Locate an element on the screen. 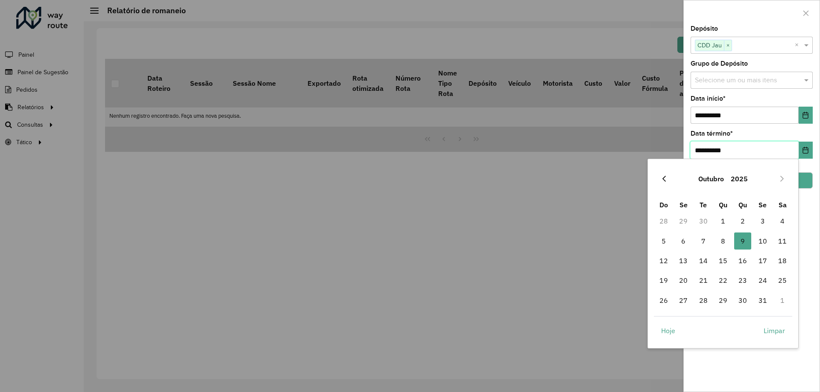 The height and width of the screenshot is (392, 820). span: Clear all is located at coordinates (798, 45).